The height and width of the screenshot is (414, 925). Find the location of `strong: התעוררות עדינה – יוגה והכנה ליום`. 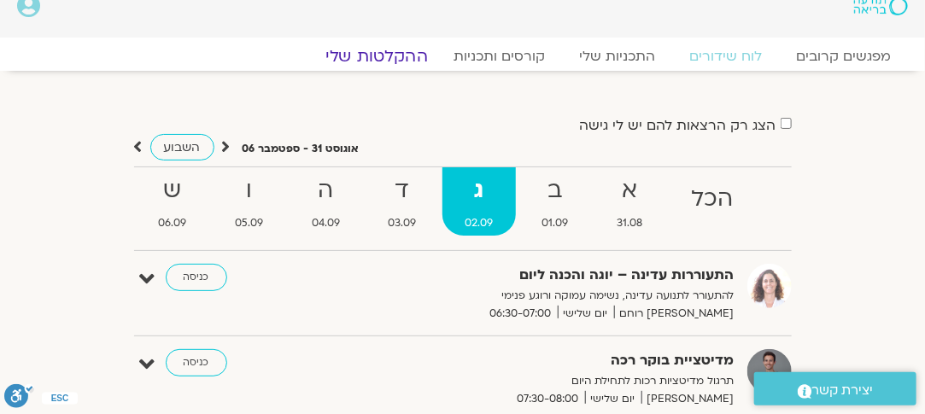

strong: התעוררות עדינה – יוגה והכנה ליום is located at coordinates (551, 275).